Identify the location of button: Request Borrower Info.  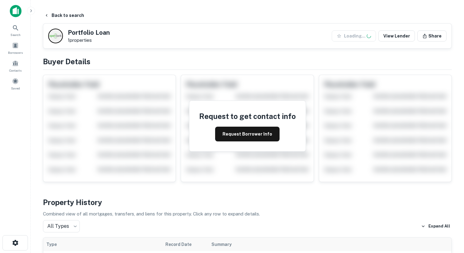
(247, 134).